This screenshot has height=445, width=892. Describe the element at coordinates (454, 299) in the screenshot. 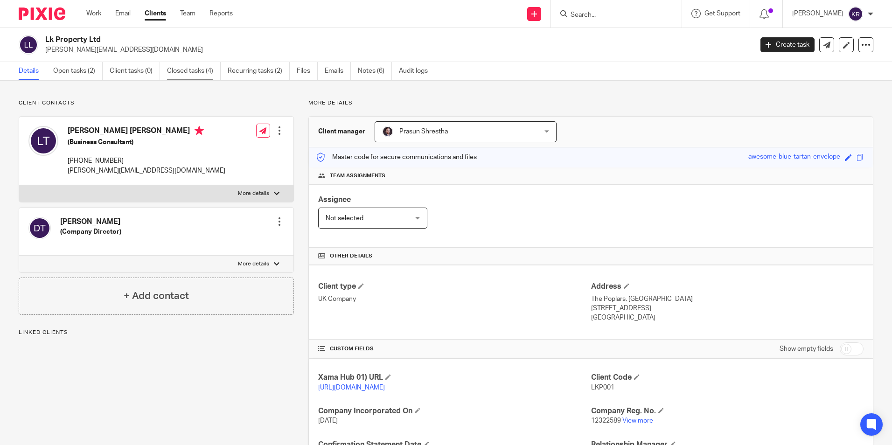

I see `p: UK Company` at that location.